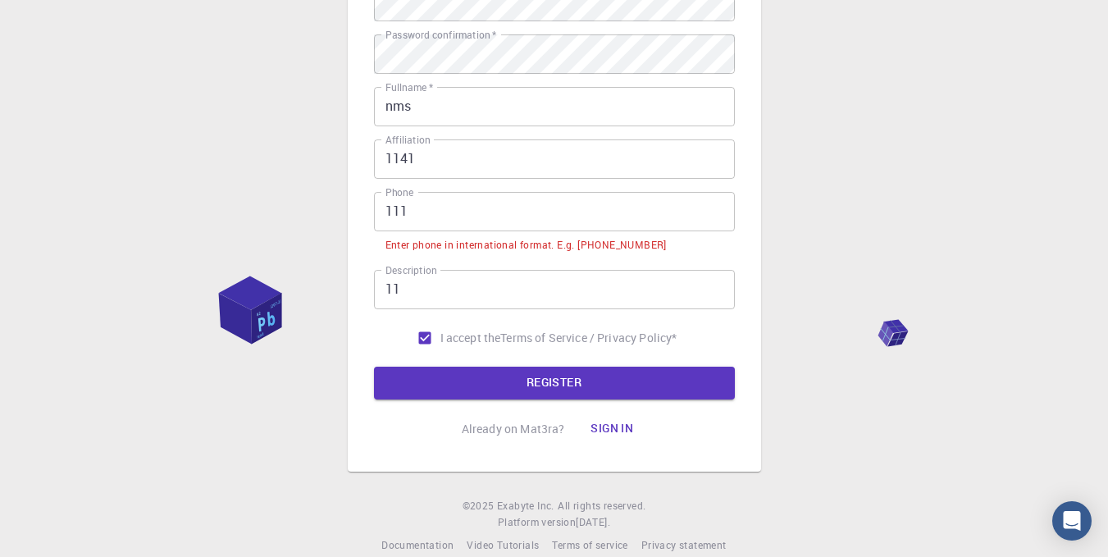 The width and height of the screenshot is (1108, 557). I want to click on div: Open Intercom Messenger, so click(1072, 521).